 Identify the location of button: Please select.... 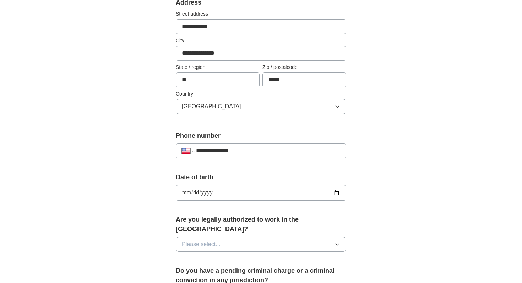
(261, 244).